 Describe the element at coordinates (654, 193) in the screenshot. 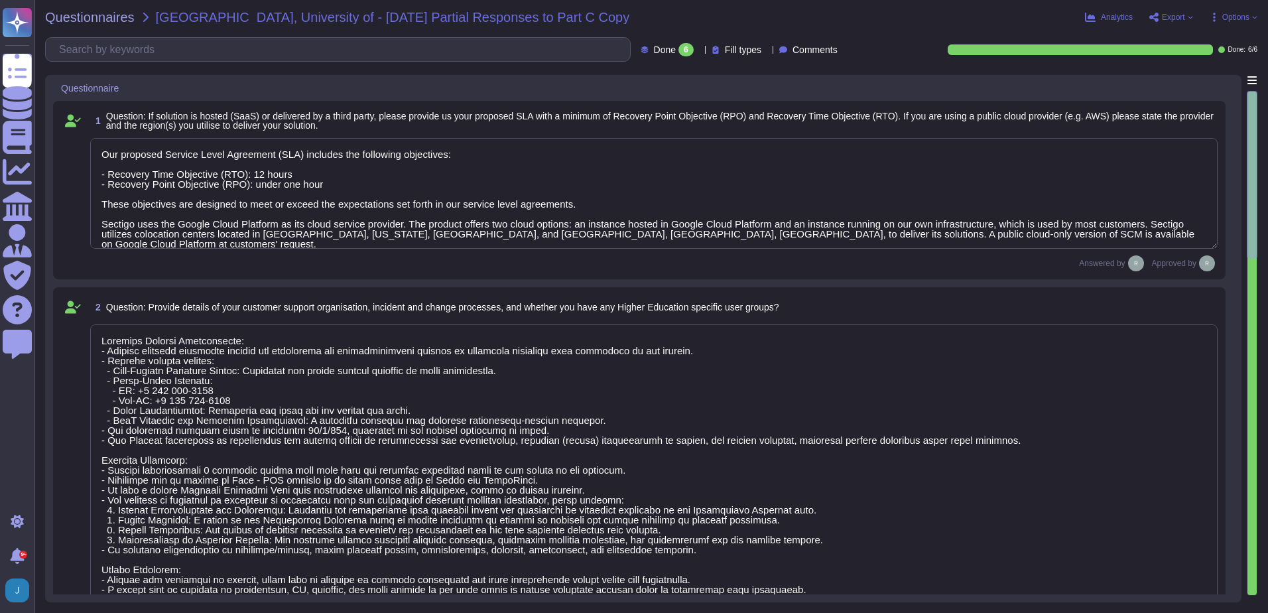

I see `textarea: Our proposed Service Level Agreement (SLA) includes the following objectives: - Recovery Time Obj...` at that location.